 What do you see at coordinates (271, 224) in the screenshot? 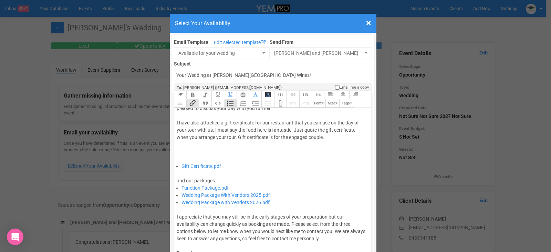
I see `div: I appreciate that you may still be in the early stages of your preparation but our availability c...` at bounding box center [271, 224].